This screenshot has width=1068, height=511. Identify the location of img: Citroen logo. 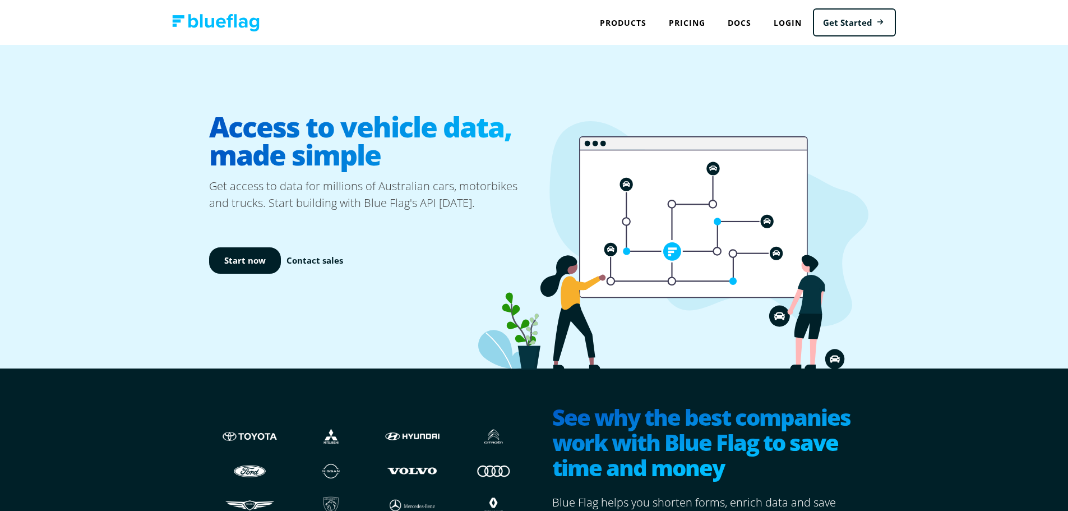
(493, 436).